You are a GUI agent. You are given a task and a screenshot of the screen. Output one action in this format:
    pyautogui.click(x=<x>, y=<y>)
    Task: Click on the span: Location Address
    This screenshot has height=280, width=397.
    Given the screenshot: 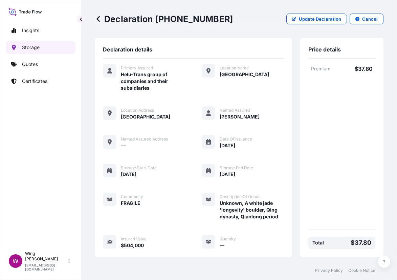 What is the action you would take?
    pyautogui.click(x=138, y=110)
    